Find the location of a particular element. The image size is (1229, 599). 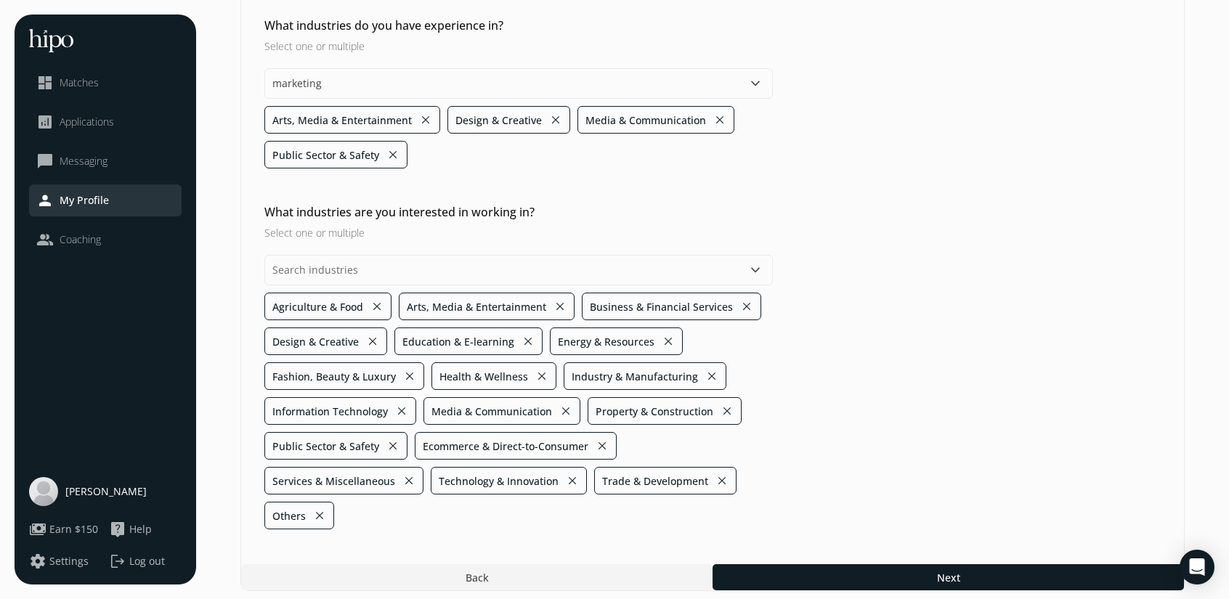

span: Back is located at coordinates (477, 578).